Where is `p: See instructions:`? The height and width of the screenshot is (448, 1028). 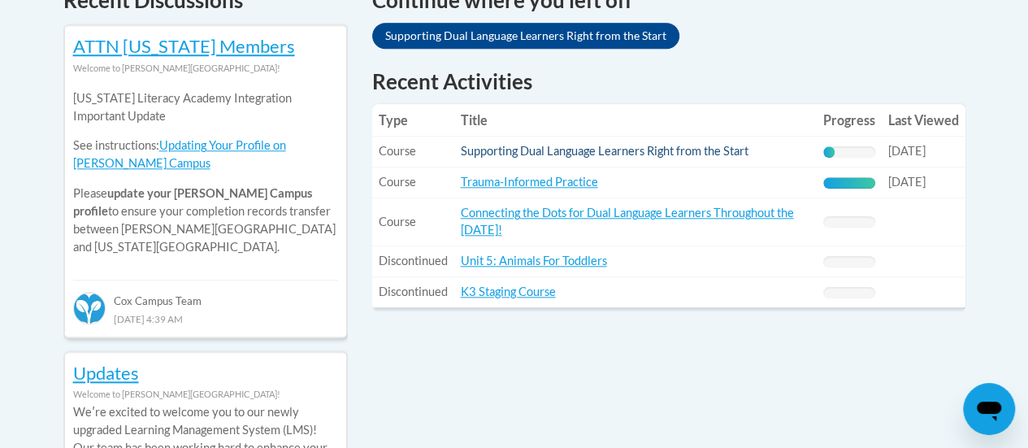 p: See instructions: is located at coordinates (206, 154).